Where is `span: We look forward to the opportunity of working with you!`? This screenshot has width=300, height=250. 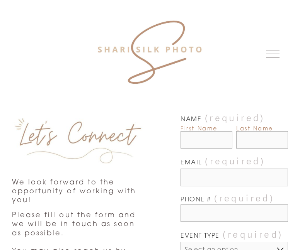
span: We look forward to the opportunity of working with you! is located at coordinates (75, 191).